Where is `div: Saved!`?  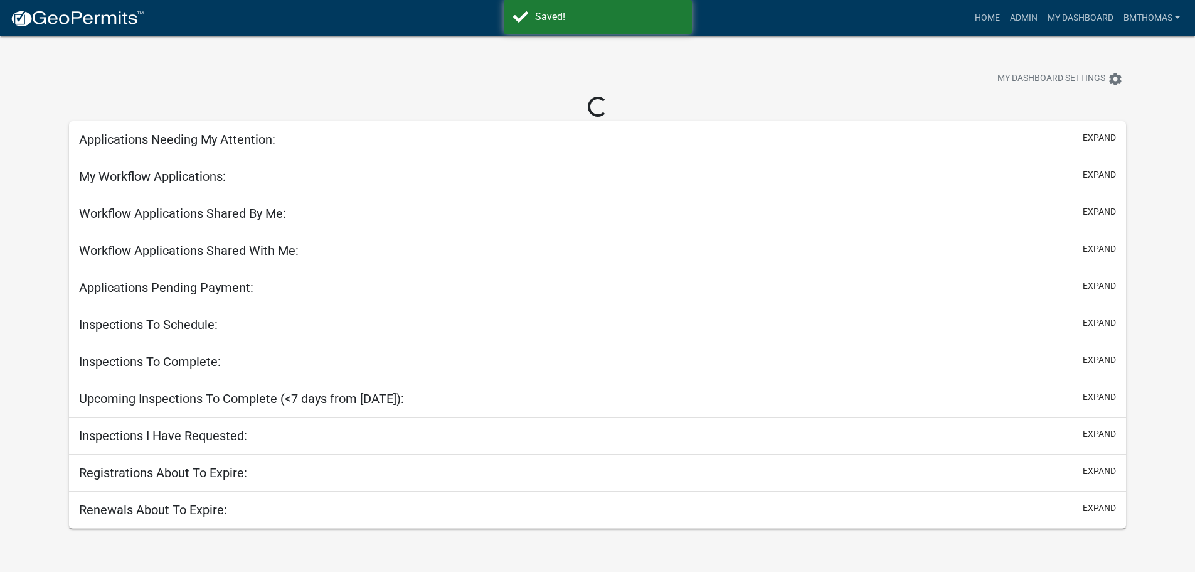 div: Saved! is located at coordinates (609, 17).